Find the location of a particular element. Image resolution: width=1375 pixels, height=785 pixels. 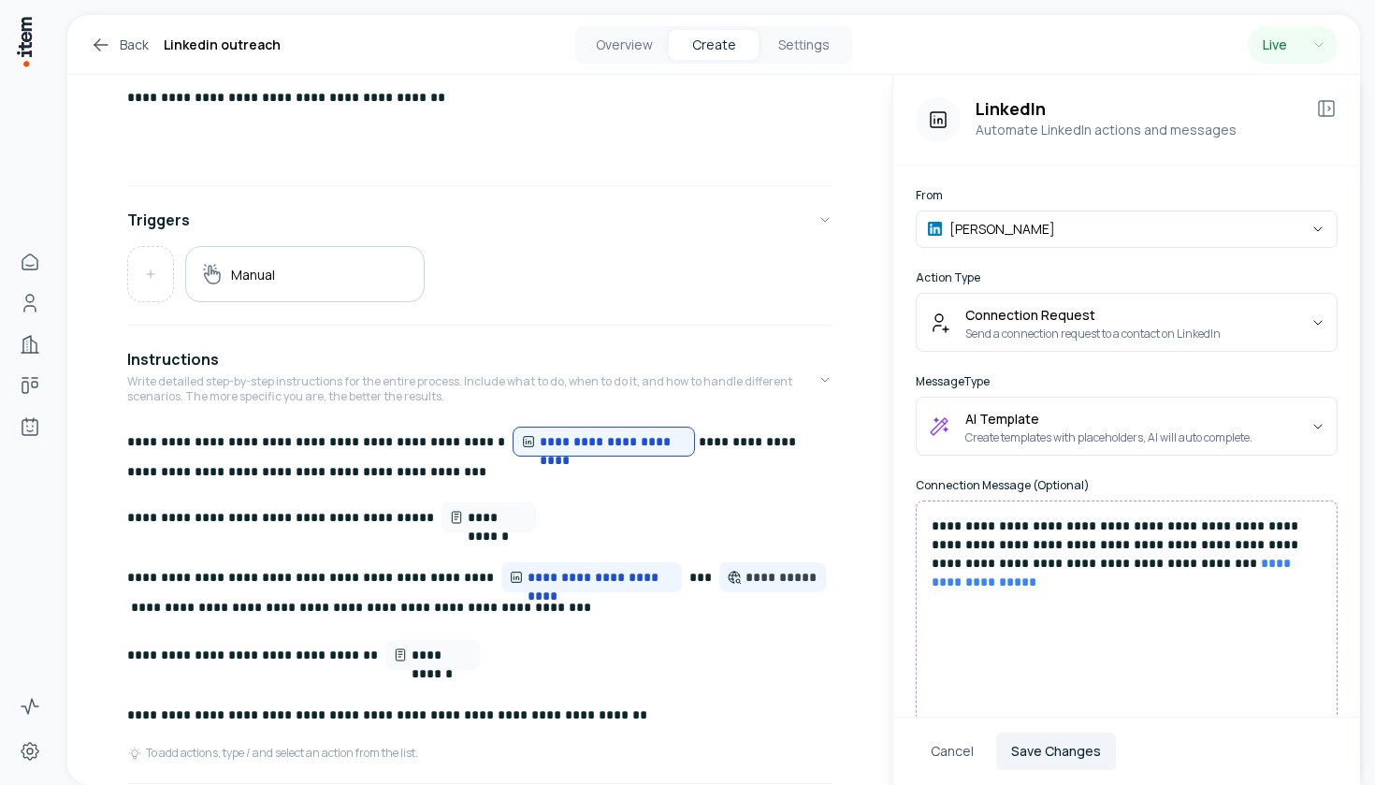

a: Agents is located at coordinates (30, 427).